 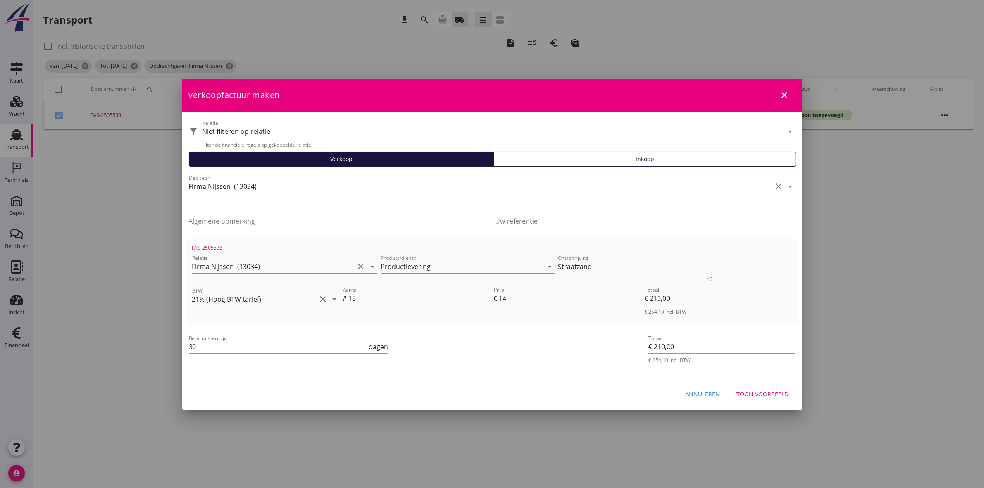 What do you see at coordinates (703, 394) in the screenshot?
I see `button: Annuleren` at bounding box center [703, 394].